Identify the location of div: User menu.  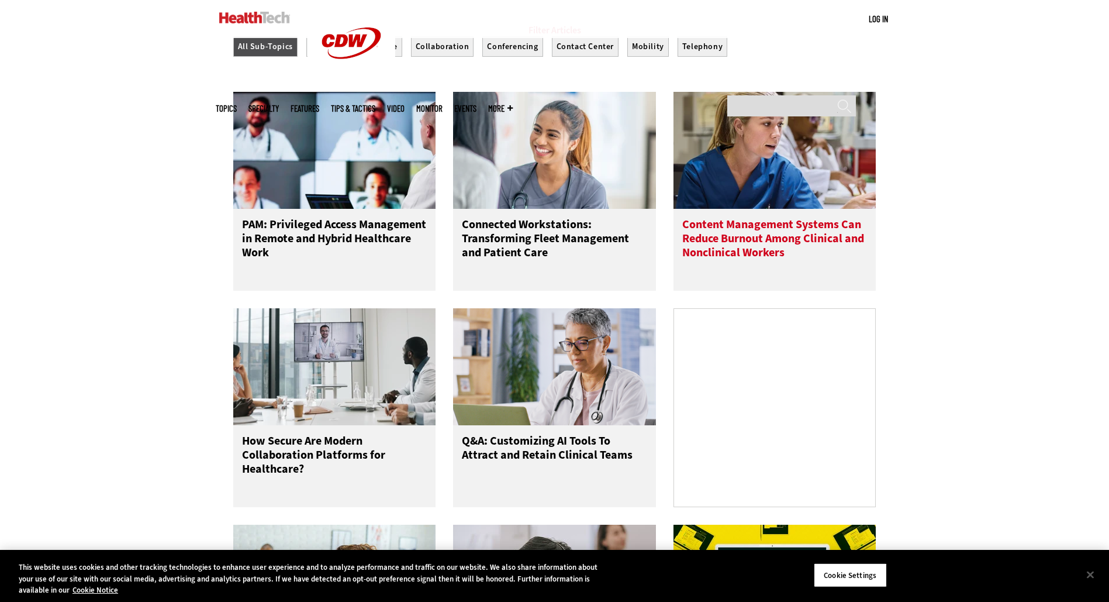
(878, 19).